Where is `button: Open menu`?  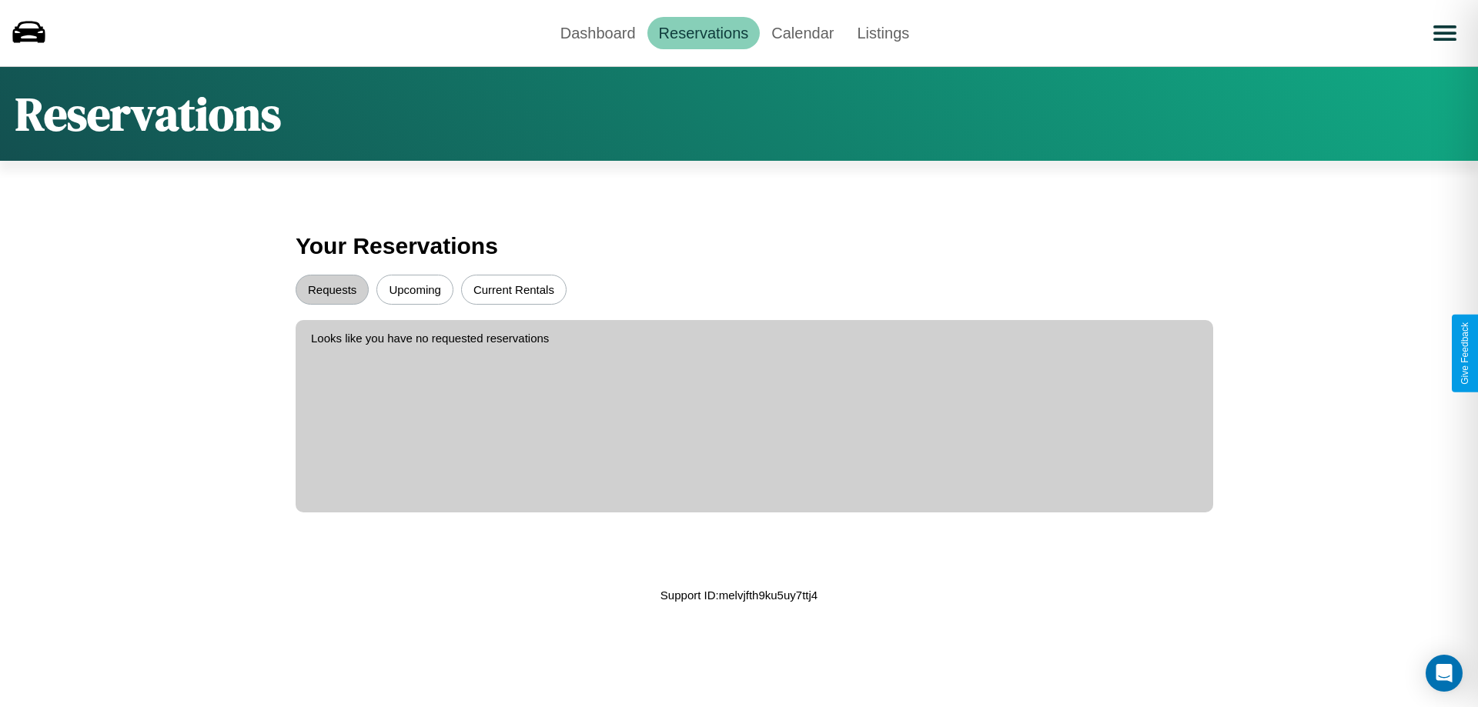 button: Open menu is located at coordinates (1445, 33).